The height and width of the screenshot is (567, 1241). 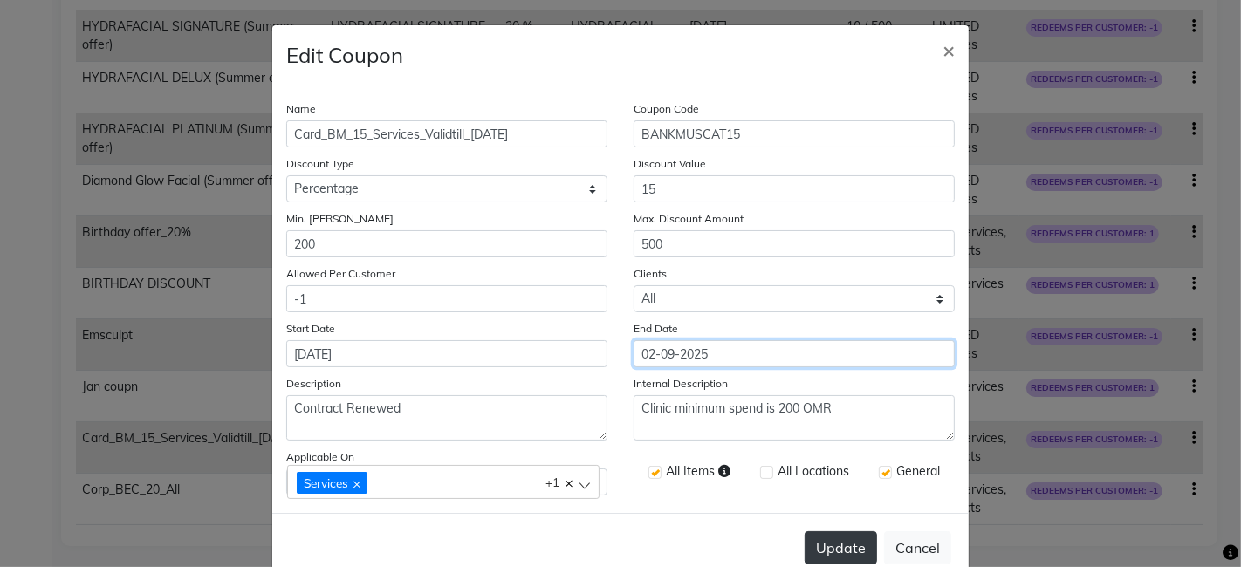 I want to click on label: Discount Type, so click(x=320, y=164).